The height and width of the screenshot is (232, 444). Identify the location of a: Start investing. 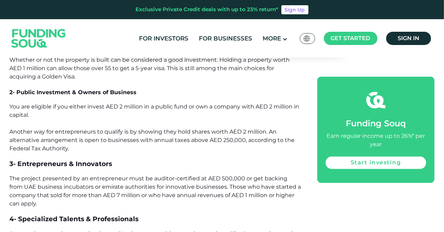
(376, 163).